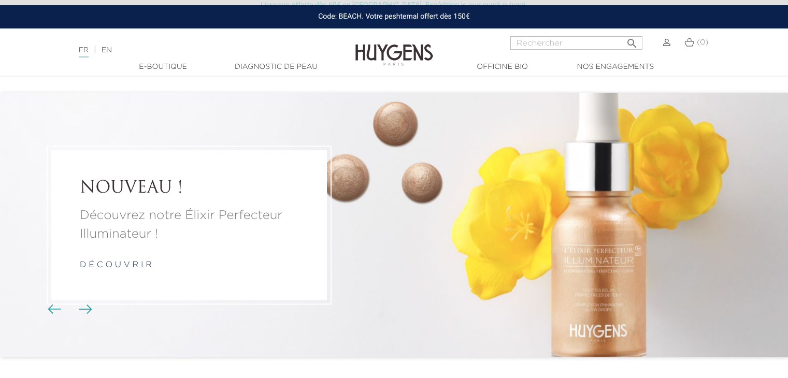  I want to click on a: NOUVEAU !, so click(189, 189).